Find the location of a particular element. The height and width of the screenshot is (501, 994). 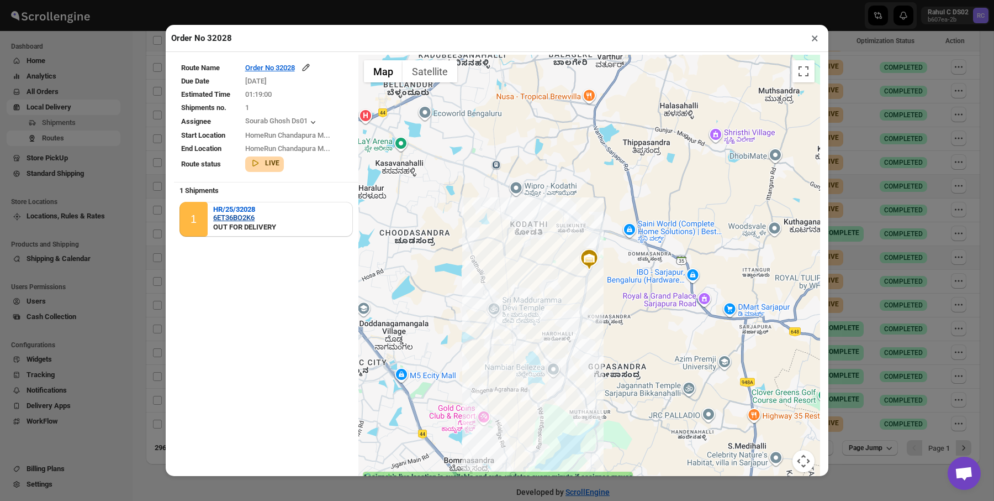

span: Shipments no. is located at coordinates (204, 107).